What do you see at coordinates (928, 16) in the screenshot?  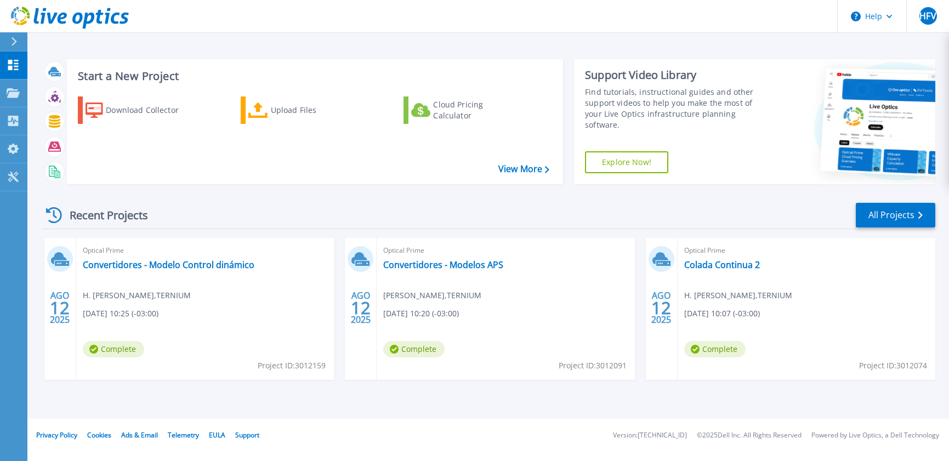 I see `span: HFV` at bounding box center [928, 16].